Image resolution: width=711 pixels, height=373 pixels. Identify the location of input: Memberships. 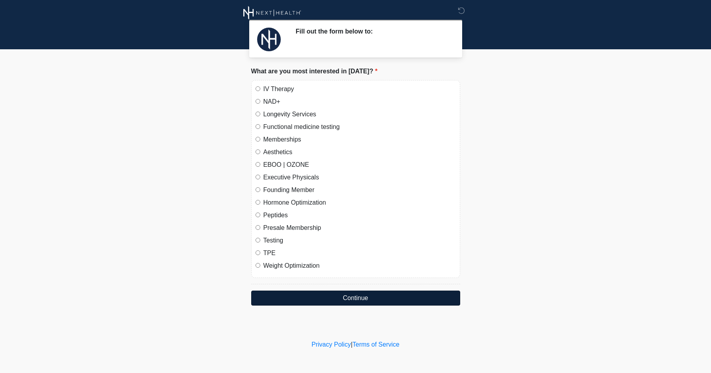
(258, 139).